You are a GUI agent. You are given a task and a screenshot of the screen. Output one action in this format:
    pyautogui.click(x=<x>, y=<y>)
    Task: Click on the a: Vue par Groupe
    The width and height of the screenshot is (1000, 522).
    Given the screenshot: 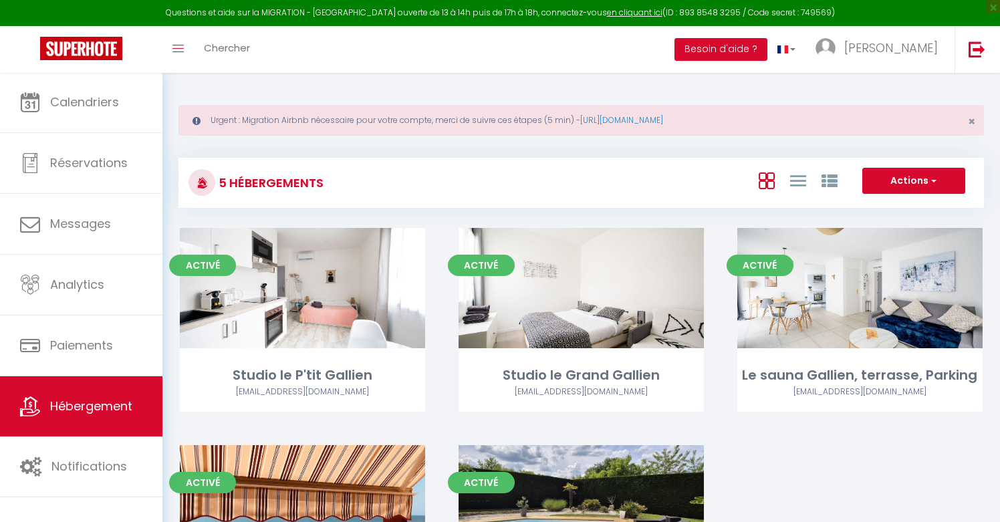 What is the action you would take?
    pyautogui.click(x=830, y=180)
    